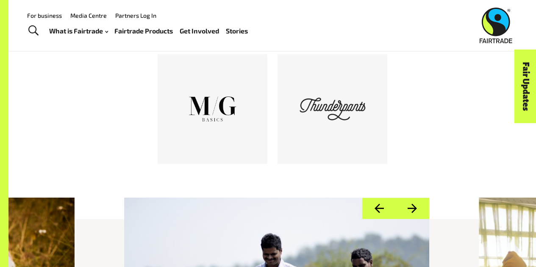 The height and width of the screenshot is (267, 536). I want to click on a: Fairtrade Products, so click(144, 31).